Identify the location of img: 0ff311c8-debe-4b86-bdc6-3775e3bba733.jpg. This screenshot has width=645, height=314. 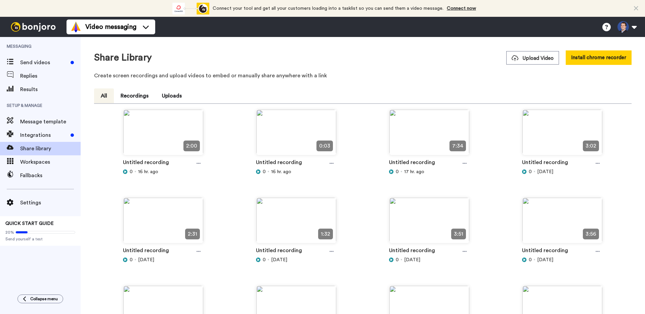
(563, 223).